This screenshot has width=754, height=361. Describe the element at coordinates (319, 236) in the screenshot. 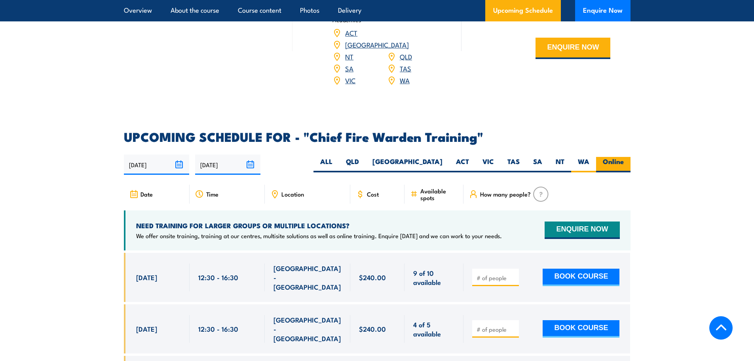

I see `p: We offer onsite training, training at our centres, multisite solutions as well as online training...` at that location.